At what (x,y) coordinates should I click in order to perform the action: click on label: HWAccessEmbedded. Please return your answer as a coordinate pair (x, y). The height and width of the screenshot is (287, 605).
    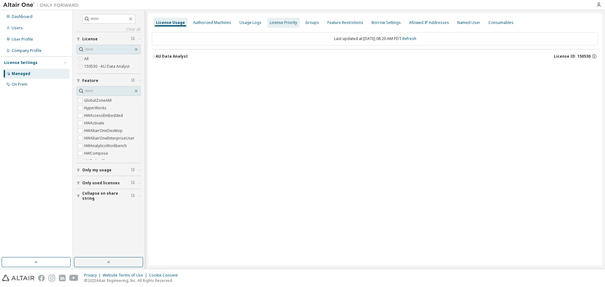
    Looking at the image, I should click on (104, 116).